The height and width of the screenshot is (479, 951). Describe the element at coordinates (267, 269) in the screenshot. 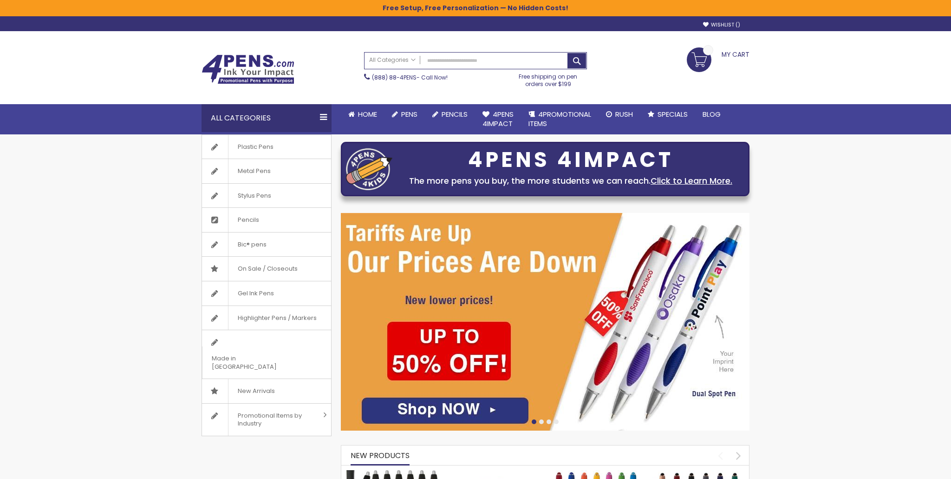

I see `a: On Sale / Closeouts` at that location.